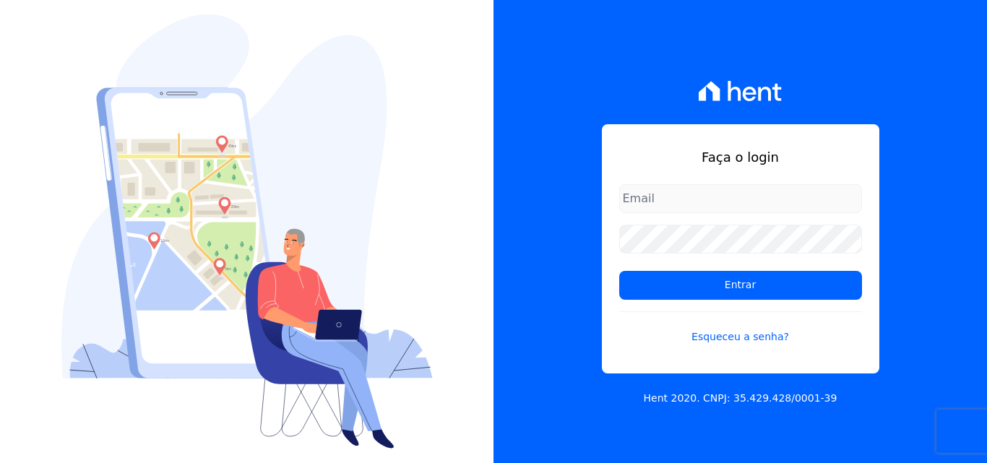 This screenshot has width=987, height=463. What do you see at coordinates (740, 398) in the screenshot?
I see `p: Hent 2020. CNPJ: 35.429.428/0001-39` at bounding box center [740, 398].